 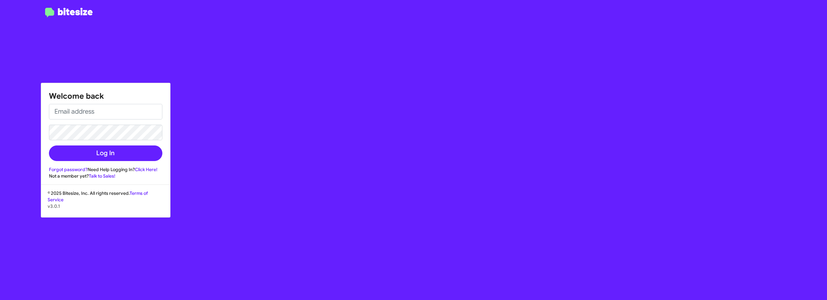 What do you see at coordinates (106, 206) in the screenshot?
I see `p: v3.0.1` at bounding box center [106, 206].